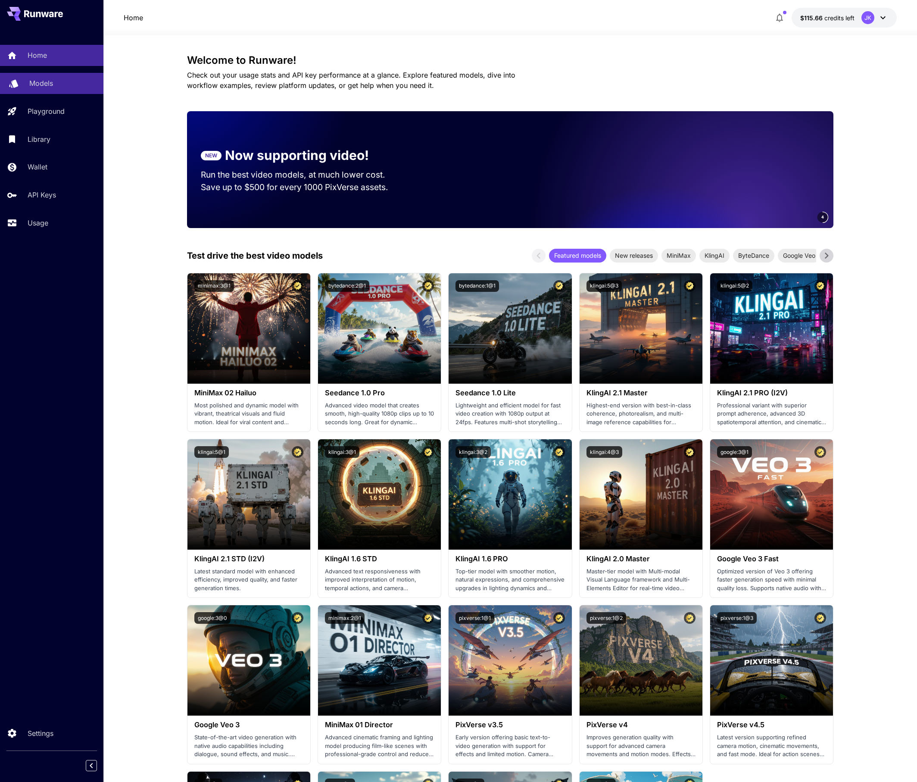  I want to click on span: 4, so click(823, 217).